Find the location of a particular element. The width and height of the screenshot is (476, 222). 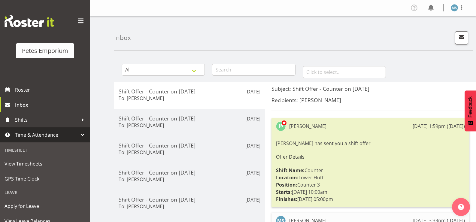

span: Shifts is located at coordinates (47, 120).